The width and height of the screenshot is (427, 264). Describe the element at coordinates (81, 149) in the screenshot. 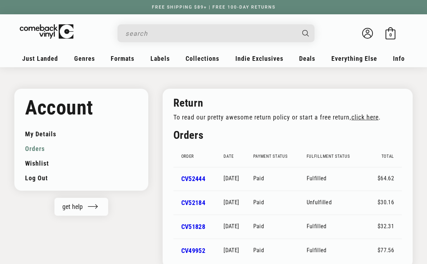

I see `a: Orders` at that location.